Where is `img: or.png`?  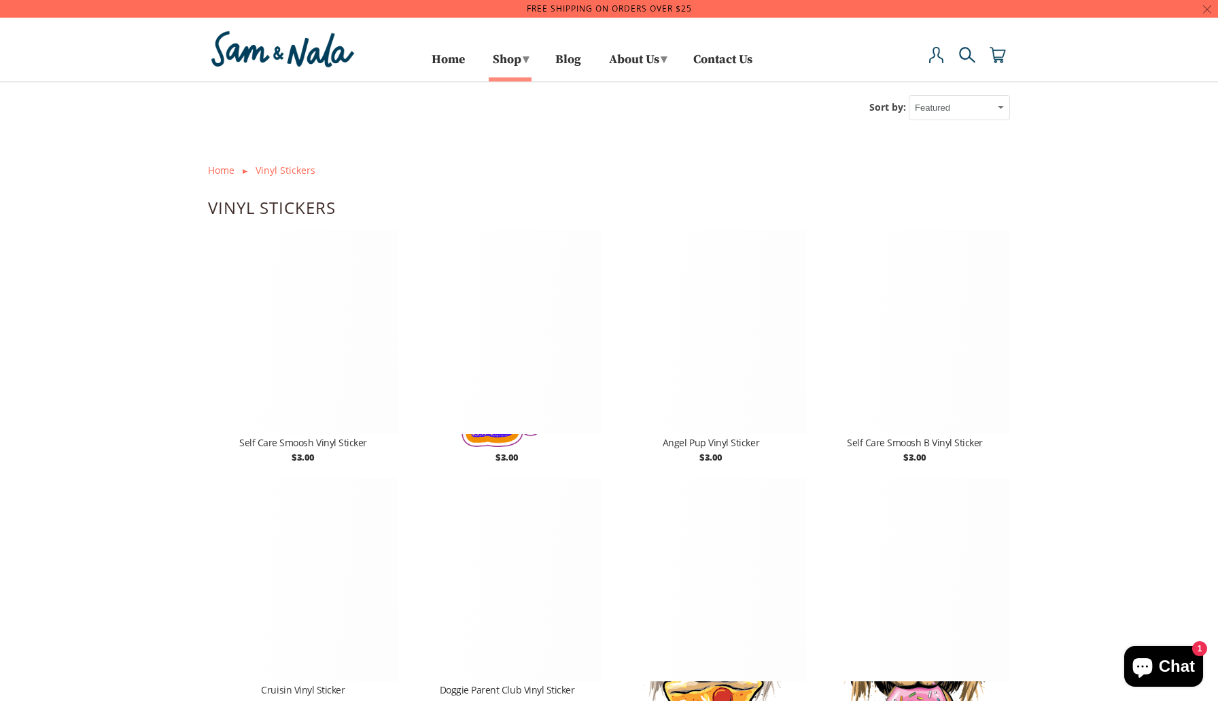
img: or.png is located at coordinates (245, 171).